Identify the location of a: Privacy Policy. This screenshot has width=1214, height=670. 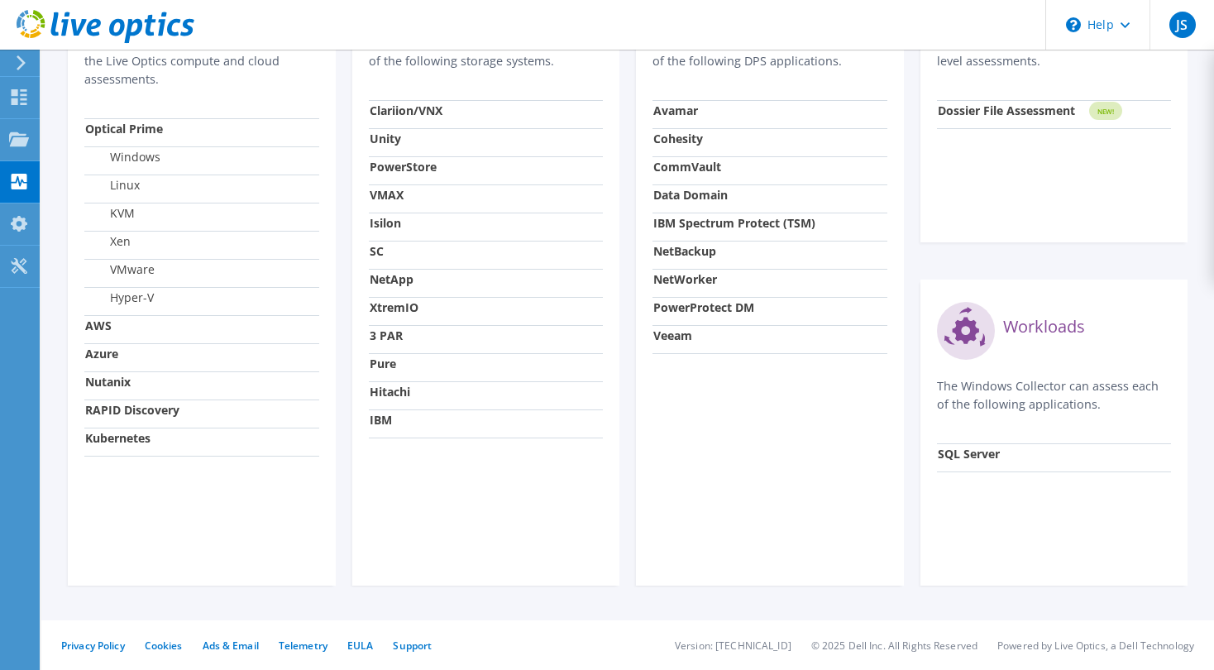
(93, 645).